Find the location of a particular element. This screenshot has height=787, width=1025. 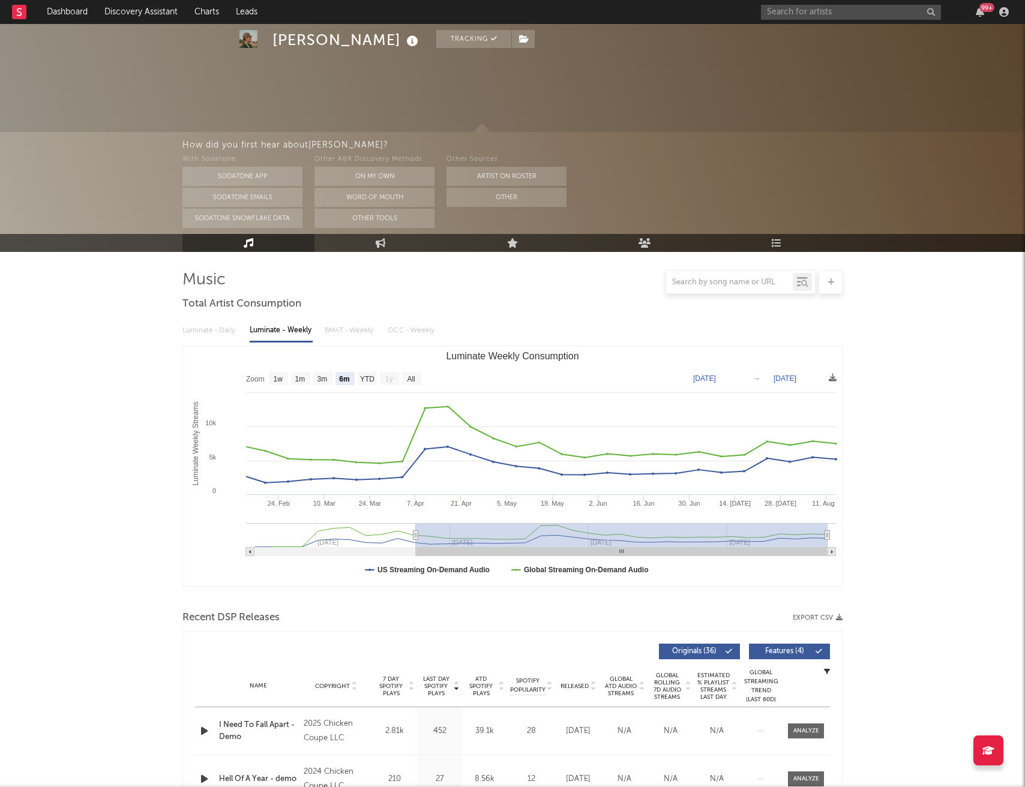

span: Total Artist Consumption is located at coordinates (242, 304).